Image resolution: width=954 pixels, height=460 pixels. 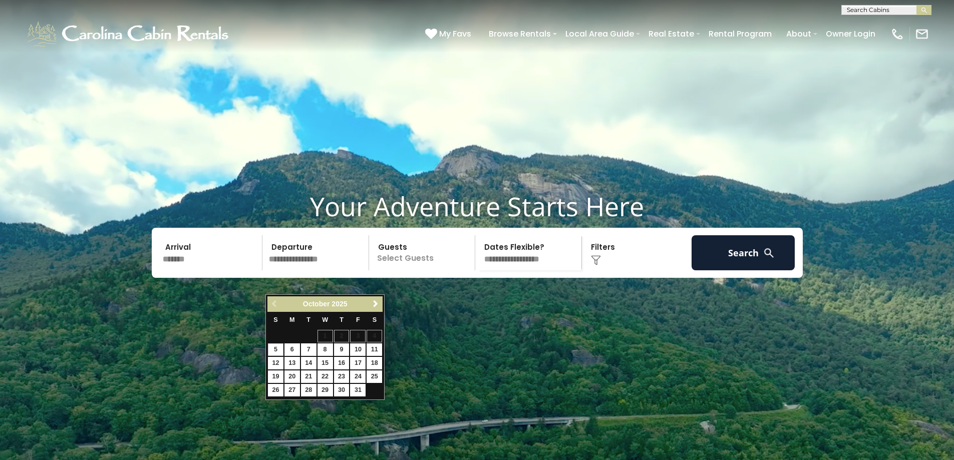 I want to click on a: 24, so click(x=357, y=376).